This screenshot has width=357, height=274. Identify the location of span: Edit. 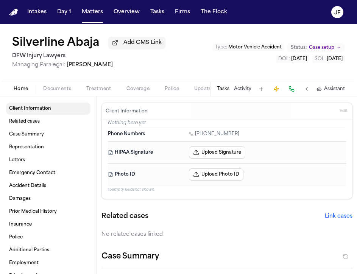
(343, 111).